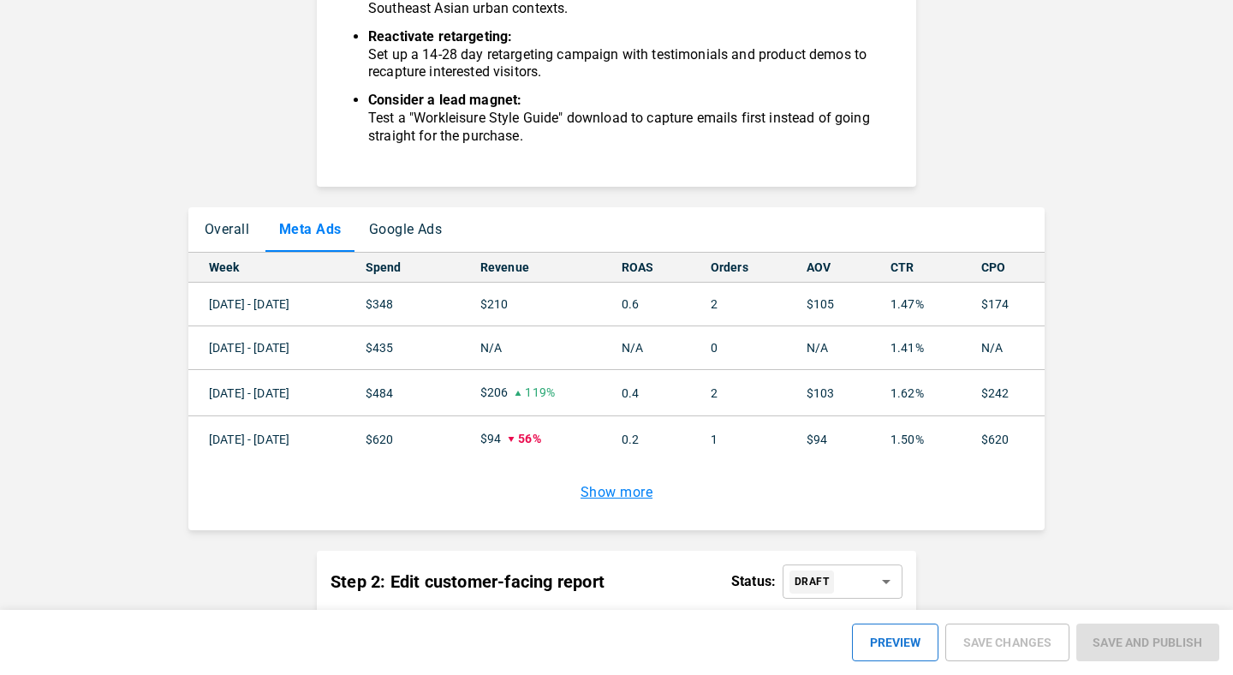 The width and height of the screenshot is (1233, 675). What do you see at coordinates (738, 439) in the screenshot?
I see `td: 1` at bounding box center [738, 439].